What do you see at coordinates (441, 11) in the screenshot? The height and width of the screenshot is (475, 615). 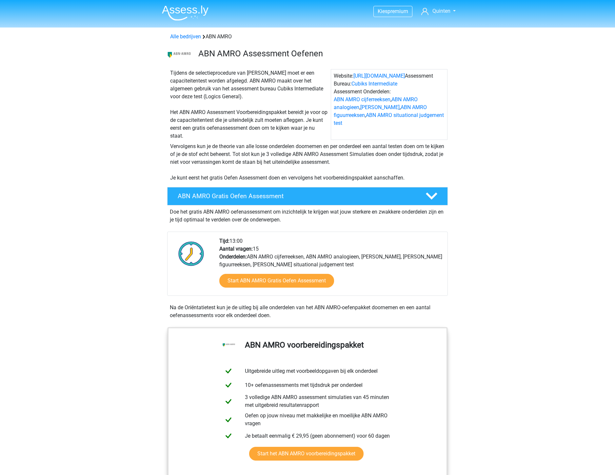 I see `span: Quinten` at bounding box center [441, 11].